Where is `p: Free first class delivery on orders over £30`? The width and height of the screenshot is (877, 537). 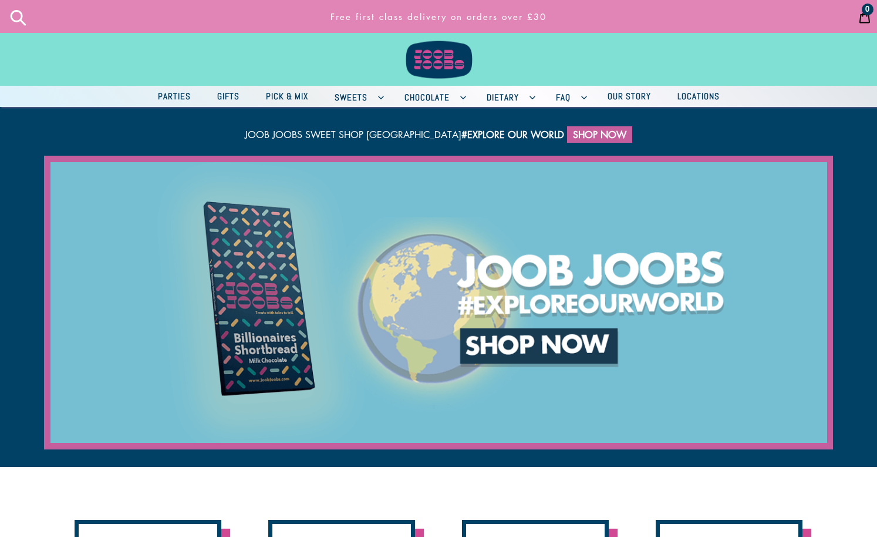
p: Free first class delivery on orders over £30 is located at coordinates (439, 16).